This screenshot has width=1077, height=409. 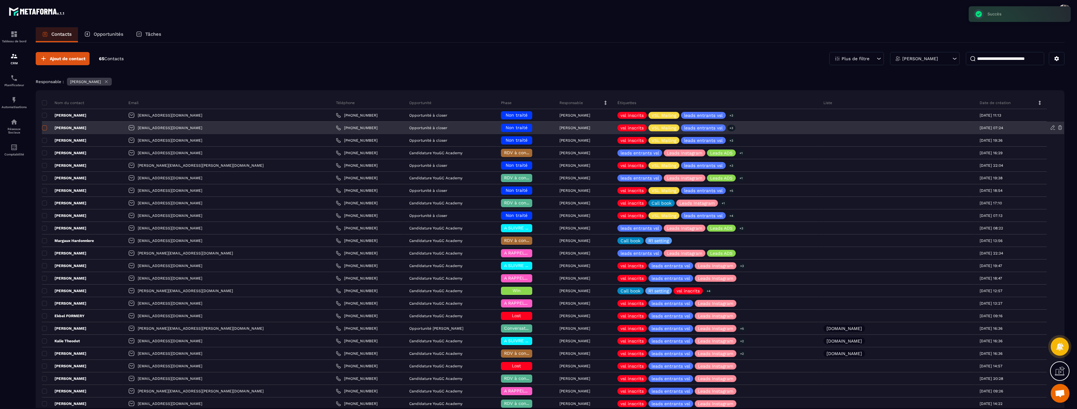 I want to click on span: Lost, so click(x=516, y=365).